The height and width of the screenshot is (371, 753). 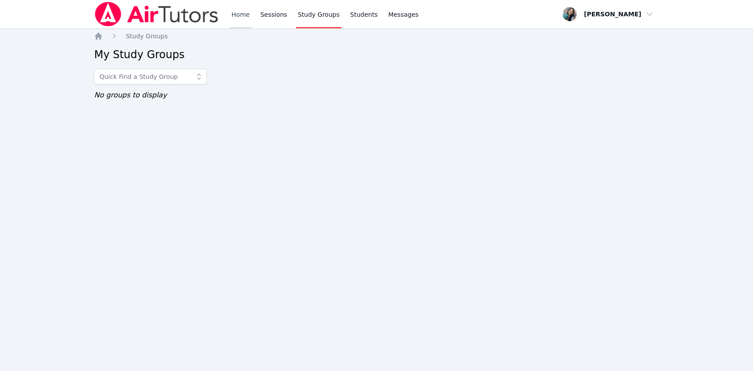 What do you see at coordinates (146, 36) in the screenshot?
I see `a: Study Groups` at bounding box center [146, 36].